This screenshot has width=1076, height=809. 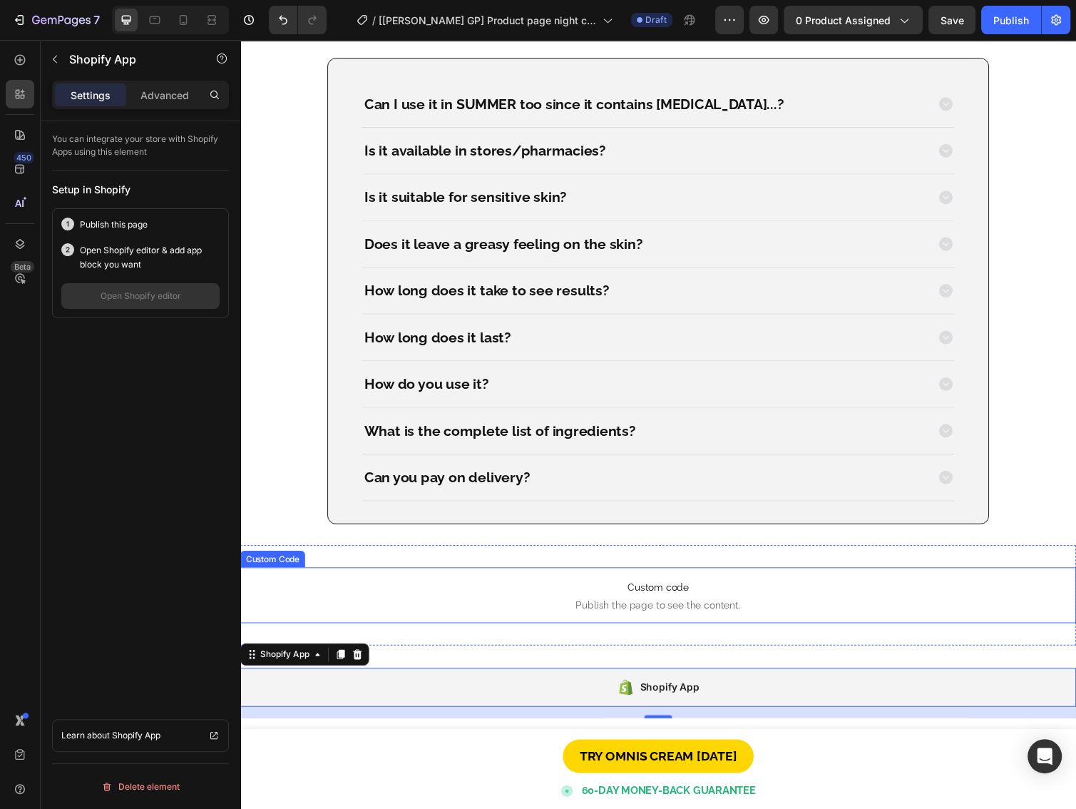 I want to click on p: Open Shopify editor & add app block you want, so click(x=150, y=257).